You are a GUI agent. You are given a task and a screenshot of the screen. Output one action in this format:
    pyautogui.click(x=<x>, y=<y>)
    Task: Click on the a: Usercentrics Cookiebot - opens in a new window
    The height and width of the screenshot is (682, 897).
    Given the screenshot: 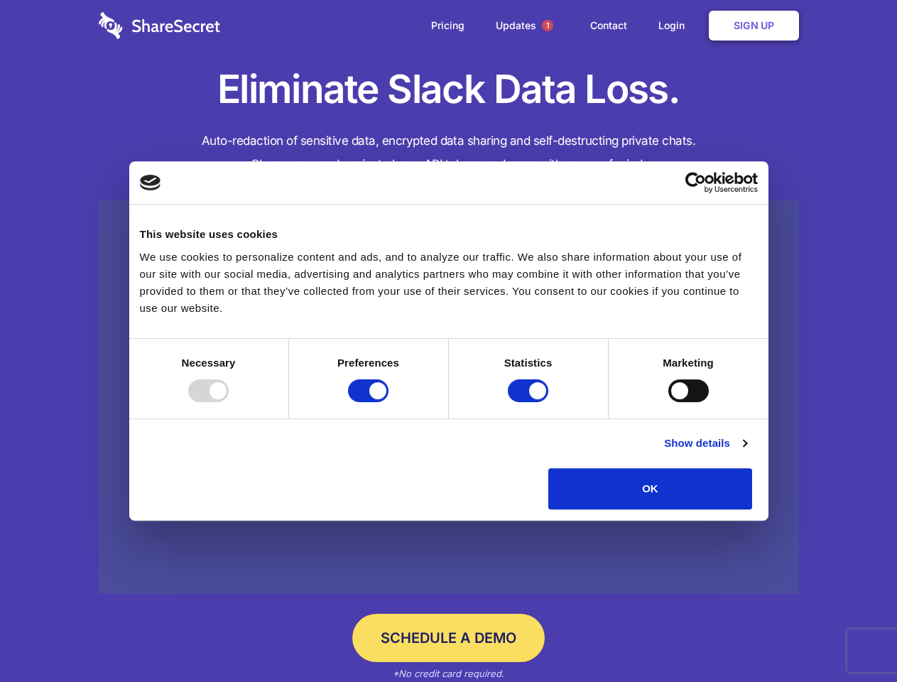 What is the action you would take?
    pyautogui.click(x=695, y=182)
    